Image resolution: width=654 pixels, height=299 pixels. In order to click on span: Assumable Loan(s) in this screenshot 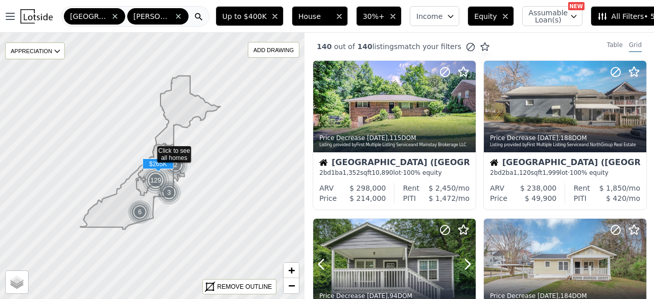, I will do `click(545, 16)`.